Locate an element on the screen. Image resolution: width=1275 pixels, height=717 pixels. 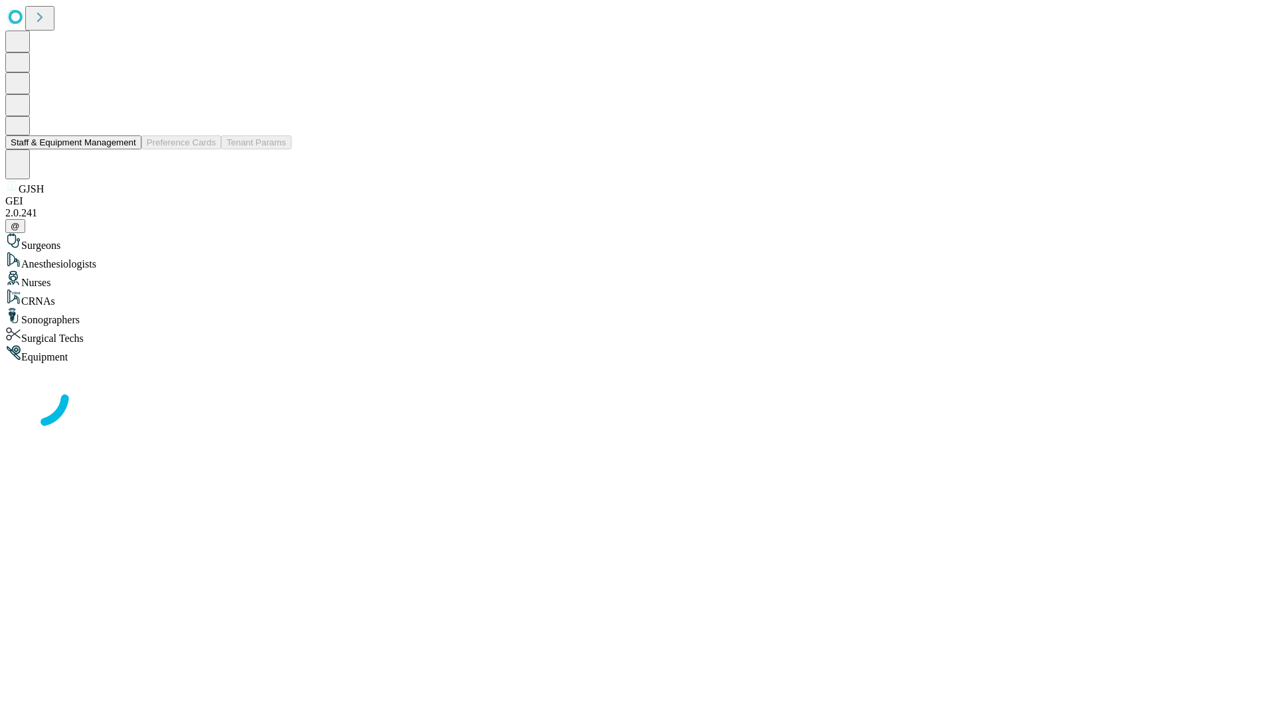
div: Anesthesiologists is located at coordinates (637, 261).